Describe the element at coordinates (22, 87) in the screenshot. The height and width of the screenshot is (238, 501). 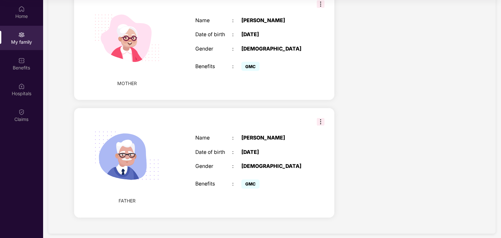
I see `img: svg+xml;base64,PHN2ZyBpZD0iSG9zcGl0YWxzIiB4bWxucz0iaHR0cDovL3d3dy53My5vcmcvMjAwMC9zdmciIHdpZHRoPS...` at that location.